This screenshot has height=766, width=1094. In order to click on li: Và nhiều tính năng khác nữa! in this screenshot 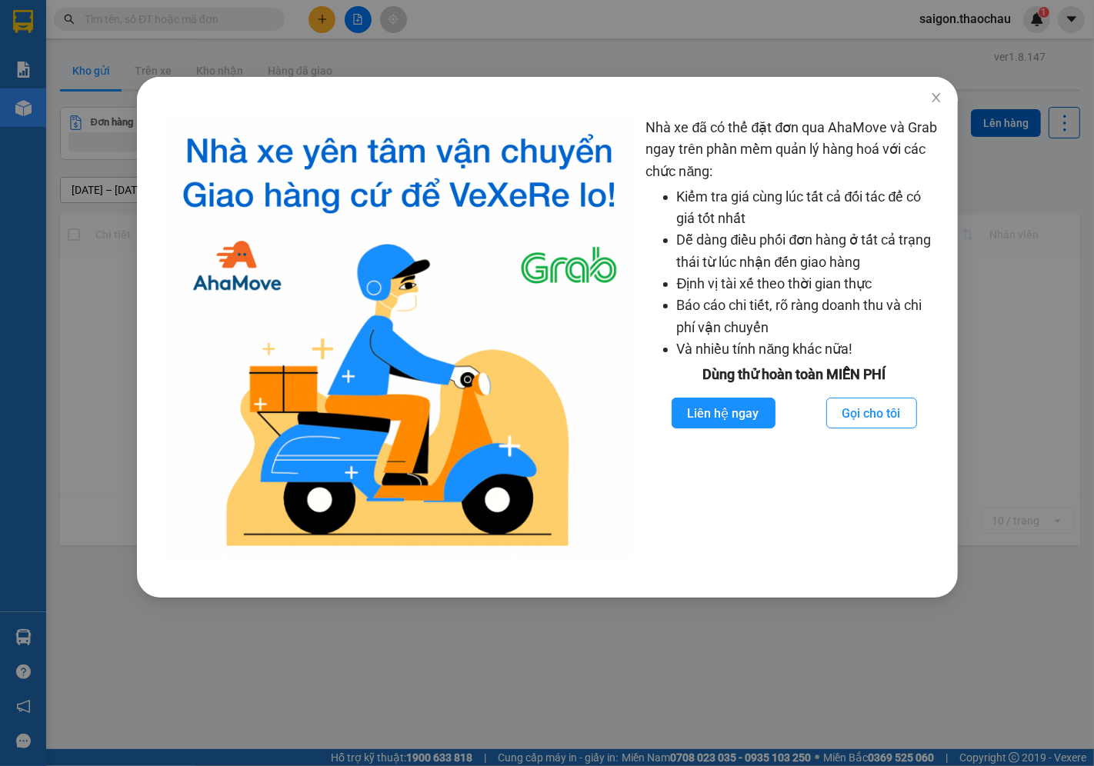, I will do `click(808, 349)`.